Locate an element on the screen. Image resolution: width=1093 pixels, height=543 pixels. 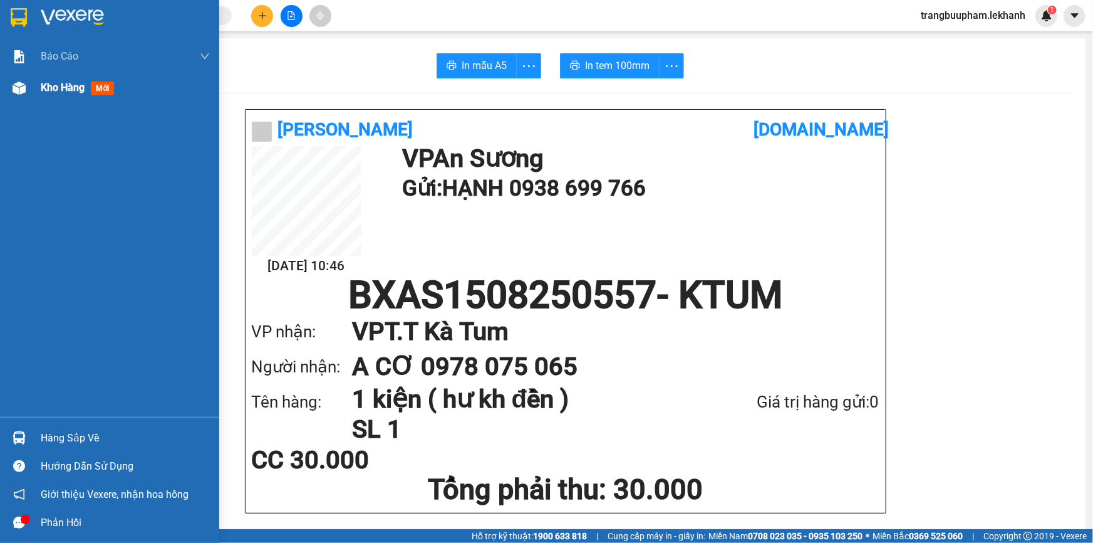
span: file-add is located at coordinates (291, 16).